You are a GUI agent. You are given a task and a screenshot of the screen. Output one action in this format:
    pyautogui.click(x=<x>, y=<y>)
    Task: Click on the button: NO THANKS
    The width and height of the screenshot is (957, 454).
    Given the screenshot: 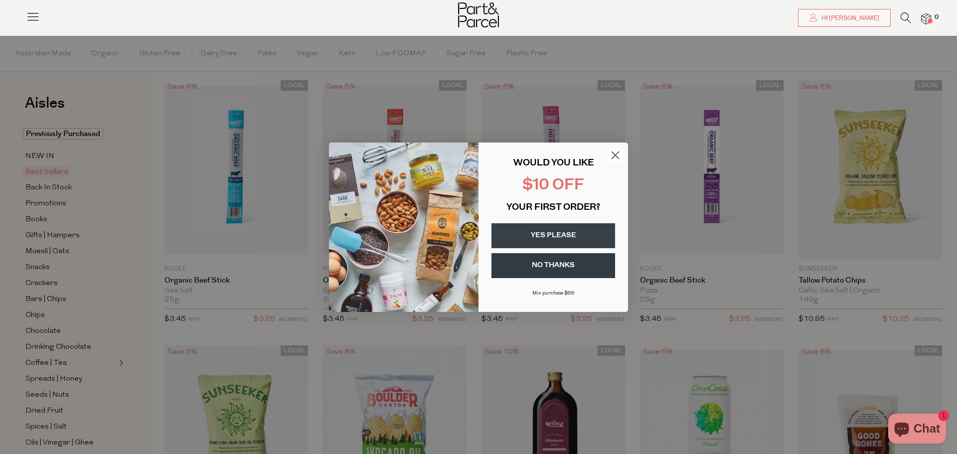 What is the action you would take?
    pyautogui.click(x=553, y=266)
    